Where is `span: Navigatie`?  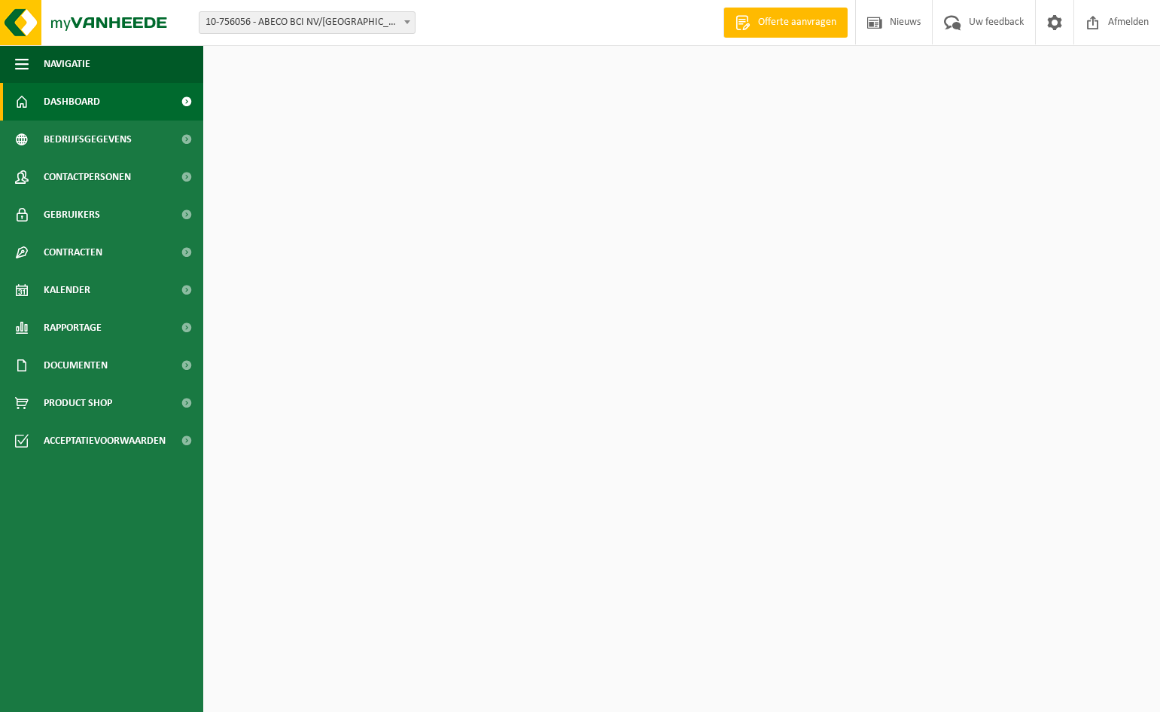 span: Navigatie is located at coordinates (67, 64).